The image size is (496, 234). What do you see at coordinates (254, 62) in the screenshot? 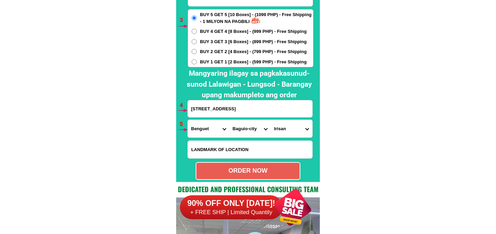
I see `span: BUY 1 GET 1 [2 Boxes] - (599 PHP) - Free Shipping` at bounding box center [254, 62].